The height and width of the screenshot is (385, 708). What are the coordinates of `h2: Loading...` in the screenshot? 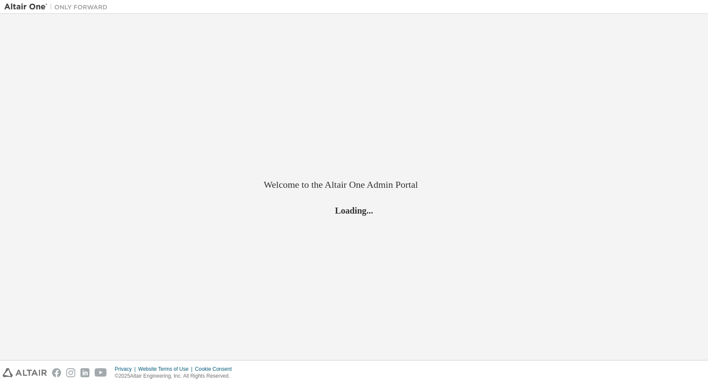 It's located at (354, 210).